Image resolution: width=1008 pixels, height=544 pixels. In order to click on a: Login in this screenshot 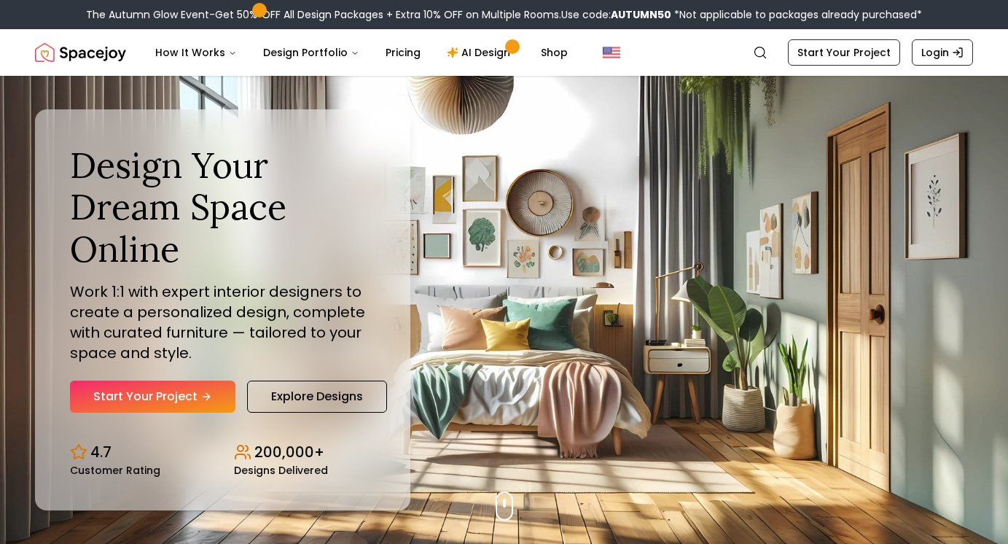, I will do `click(943, 52)`.